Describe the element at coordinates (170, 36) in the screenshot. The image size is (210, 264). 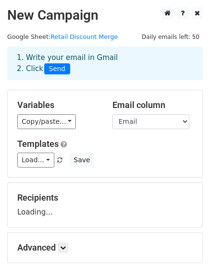
I see `a: Daily emails left: 50` at that location.